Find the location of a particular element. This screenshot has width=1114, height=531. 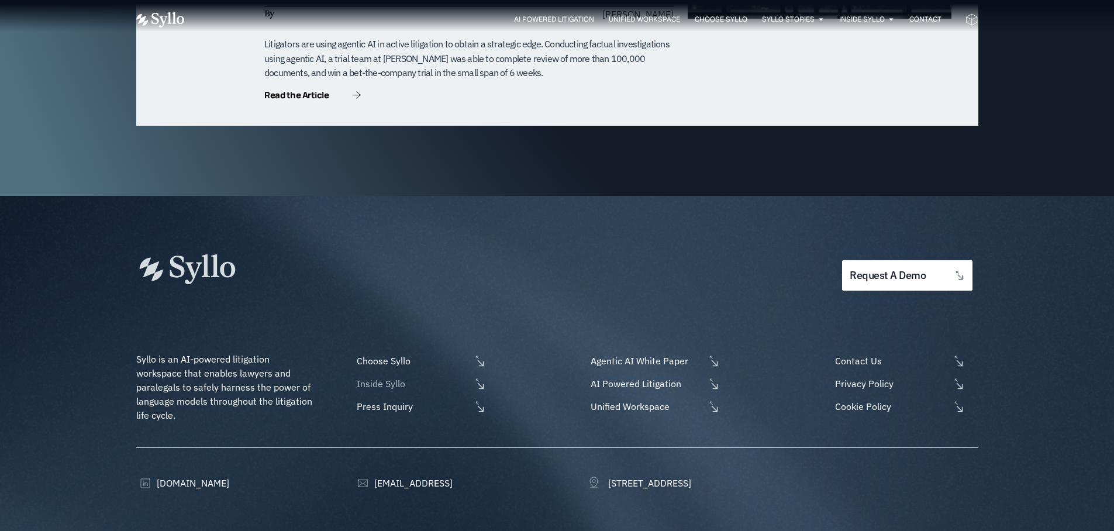

nav: Menu is located at coordinates (574, 19).